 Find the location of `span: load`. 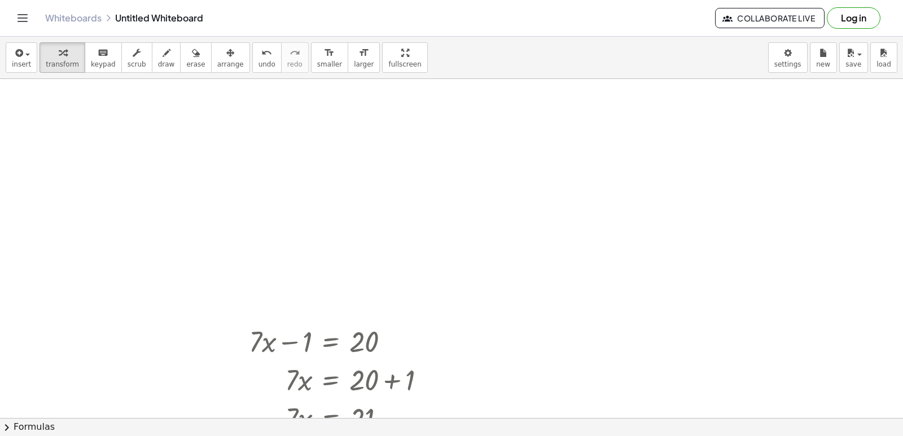

span: load is located at coordinates (884, 64).